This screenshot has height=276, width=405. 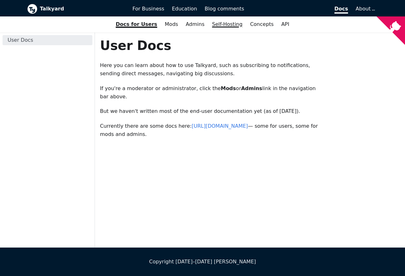 I want to click on span: Docs, so click(x=341, y=9).